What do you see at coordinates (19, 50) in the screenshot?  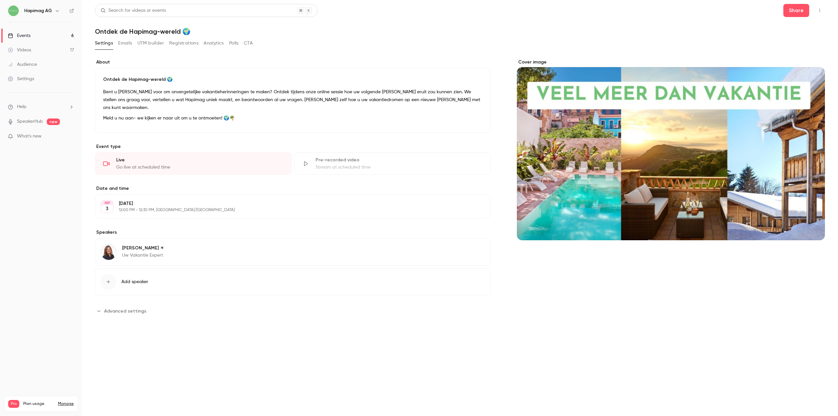 I see `div: Videos` at bounding box center [19, 50].